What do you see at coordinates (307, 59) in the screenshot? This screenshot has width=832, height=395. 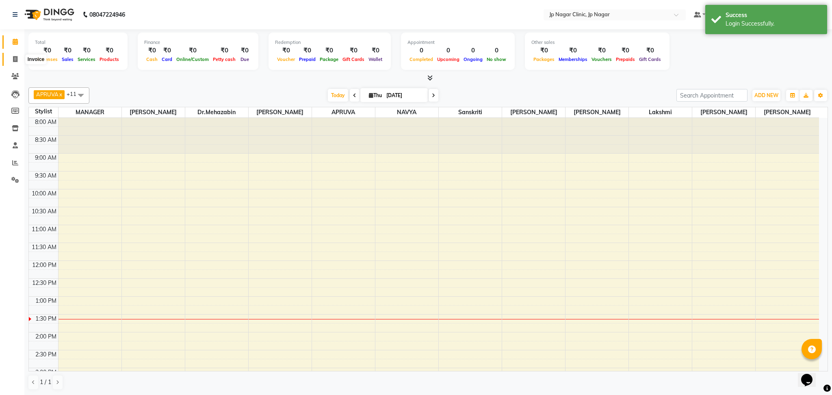 I see `span: Prepaid` at bounding box center [307, 59].